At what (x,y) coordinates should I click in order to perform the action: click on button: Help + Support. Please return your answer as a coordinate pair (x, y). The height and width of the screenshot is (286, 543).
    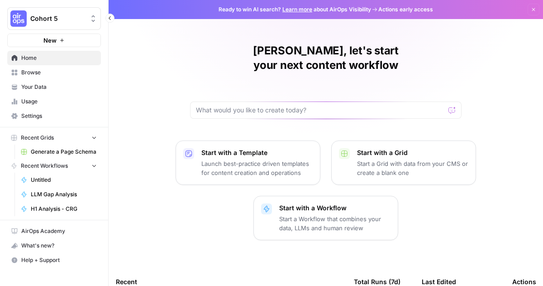
    Looking at the image, I should click on (54, 260).